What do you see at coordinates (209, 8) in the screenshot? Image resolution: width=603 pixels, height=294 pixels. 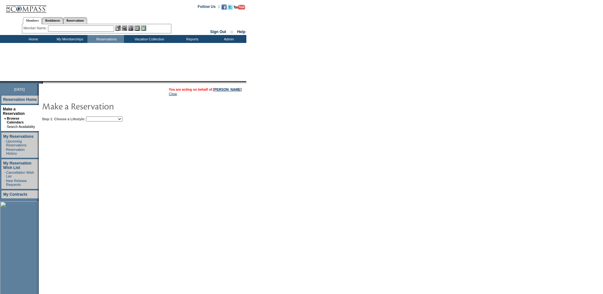 I see `td: Follow Us ::` at bounding box center [209, 8].